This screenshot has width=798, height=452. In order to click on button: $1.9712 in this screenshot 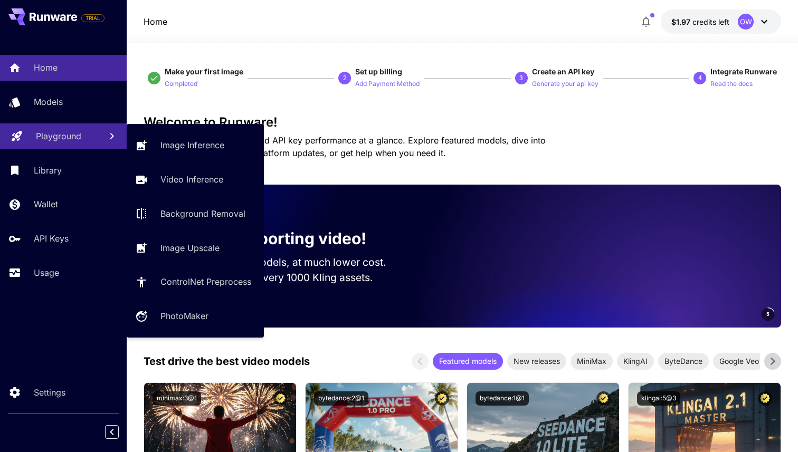, I will do `click(721, 22)`.